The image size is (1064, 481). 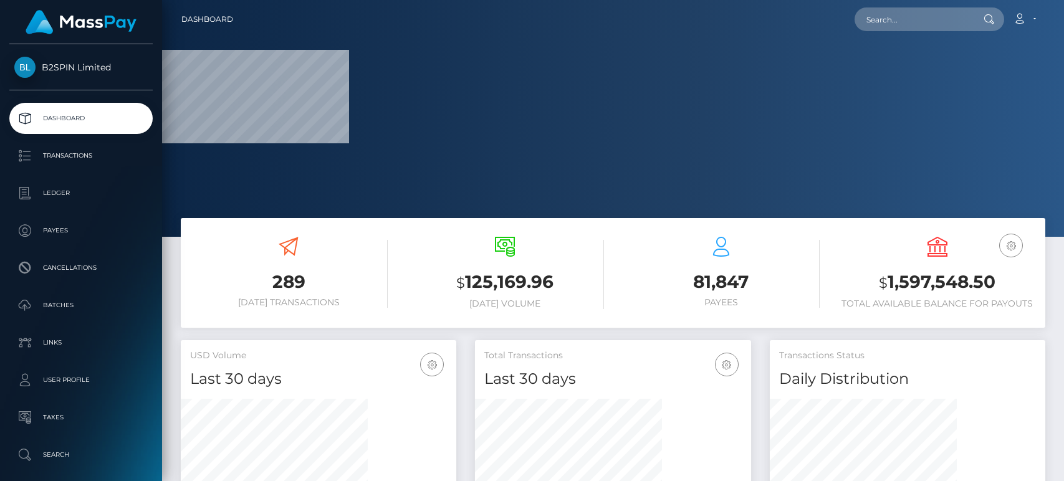 What do you see at coordinates (721, 302) in the screenshot?
I see `h6: Payees` at bounding box center [721, 302].